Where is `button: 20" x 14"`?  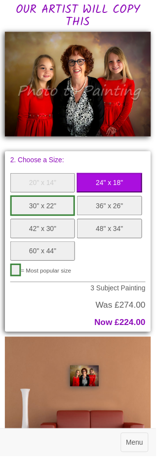 button: 20" x 14" is located at coordinates (43, 186).